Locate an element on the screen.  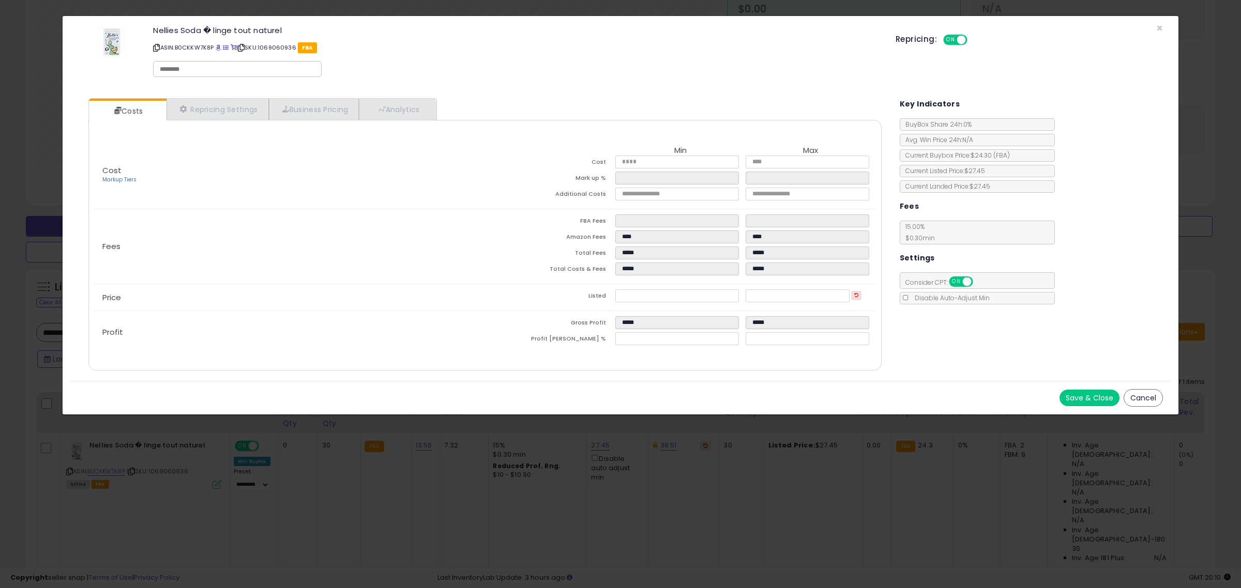
button: Cancel is located at coordinates (1143, 398).